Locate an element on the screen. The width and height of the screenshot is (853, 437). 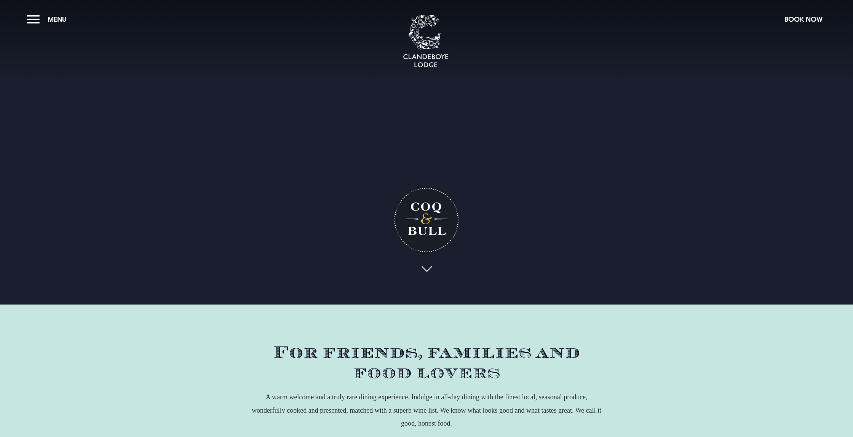
p: A warm welcome and a truly rare dining experience. Indulge in all-day dining with the finest loca... is located at coordinates (426, 410).